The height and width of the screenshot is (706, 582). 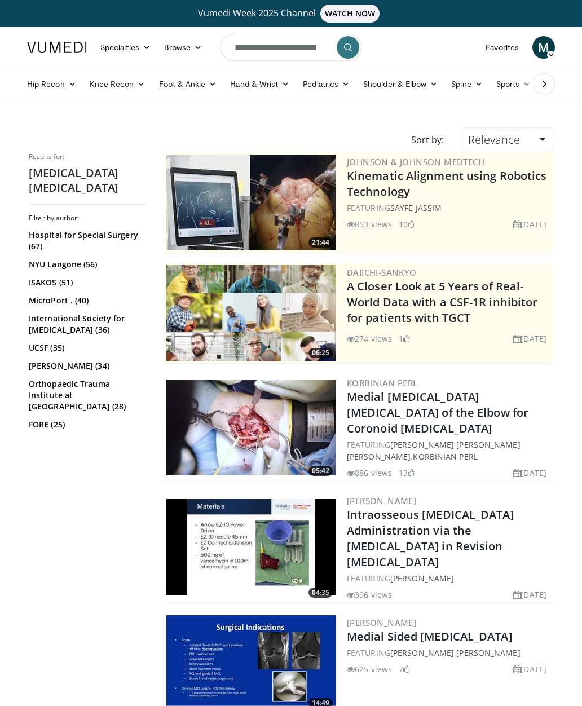 What do you see at coordinates (88, 218) in the screenshot?
I see `h3: Filter by author:` at bounding box center [88, 218].